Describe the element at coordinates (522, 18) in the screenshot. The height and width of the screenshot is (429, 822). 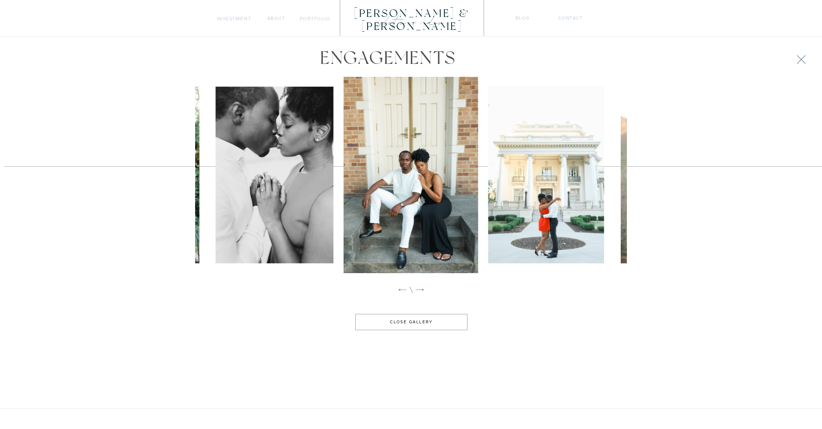
I see `nav: blog` at that location.